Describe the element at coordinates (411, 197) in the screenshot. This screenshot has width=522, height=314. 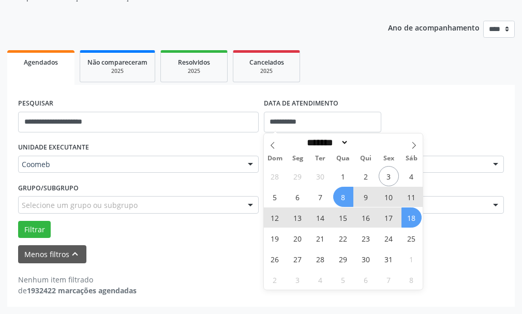
I see `span: Outubro 11, 2025` at that location.